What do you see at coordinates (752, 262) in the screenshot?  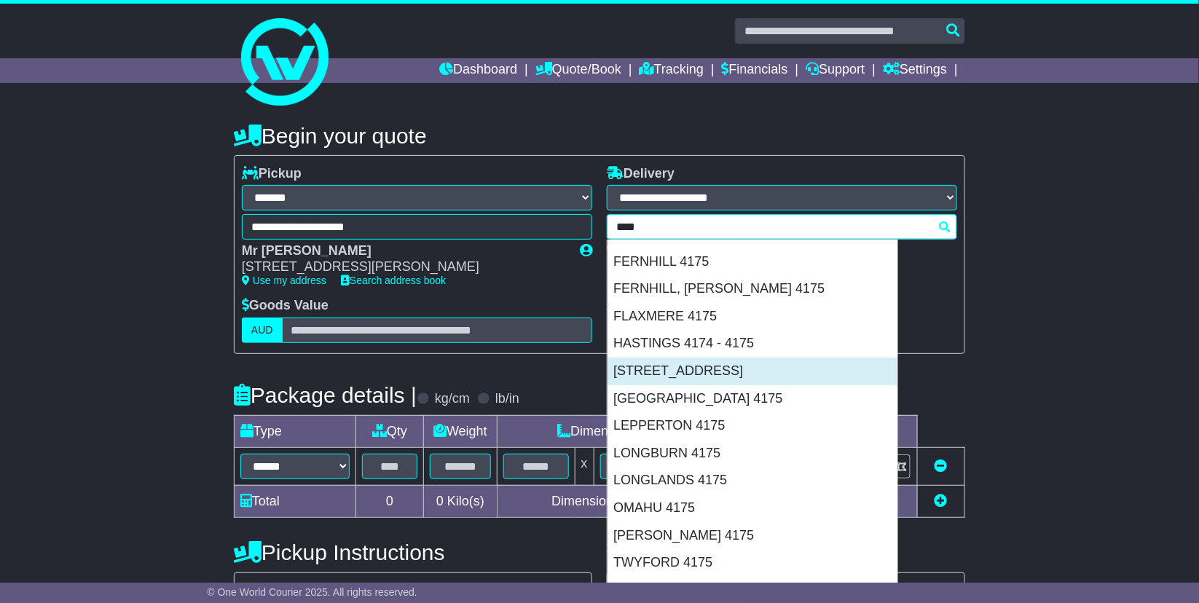 I see `div: FERNHILL 4175` at bounding box center [752, 262].